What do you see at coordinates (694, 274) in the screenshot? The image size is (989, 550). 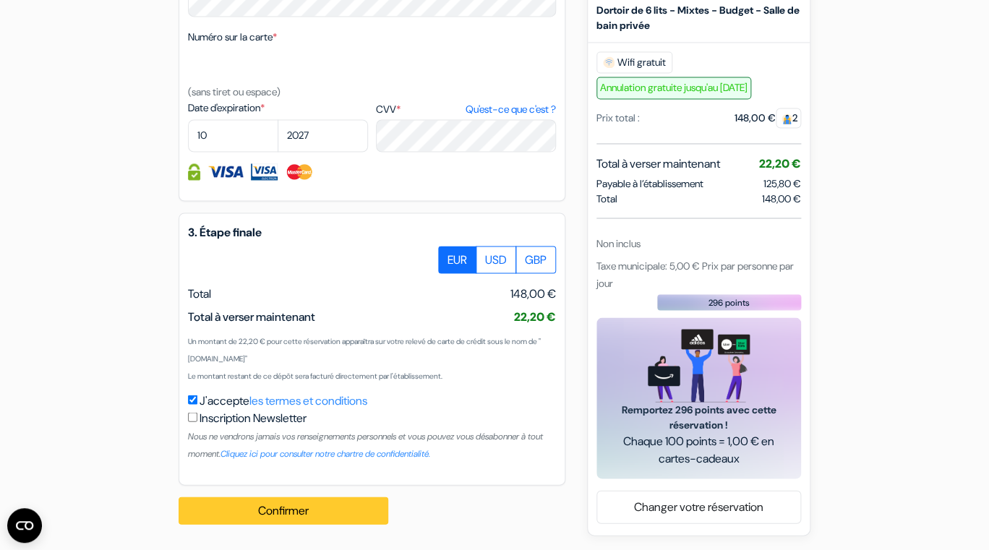 I see `span: Taxe municipale: 5,00 € Prix par personne par jour` at bounding box center [694, 274].